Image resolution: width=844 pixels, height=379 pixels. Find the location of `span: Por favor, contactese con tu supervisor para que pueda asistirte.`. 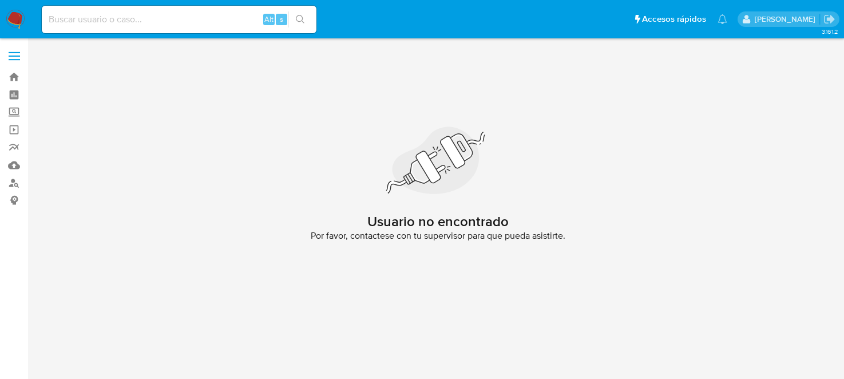

span: Por favor, contactese con tu supervisor para que pueda asistirte. is located at coordinates (438, 236).